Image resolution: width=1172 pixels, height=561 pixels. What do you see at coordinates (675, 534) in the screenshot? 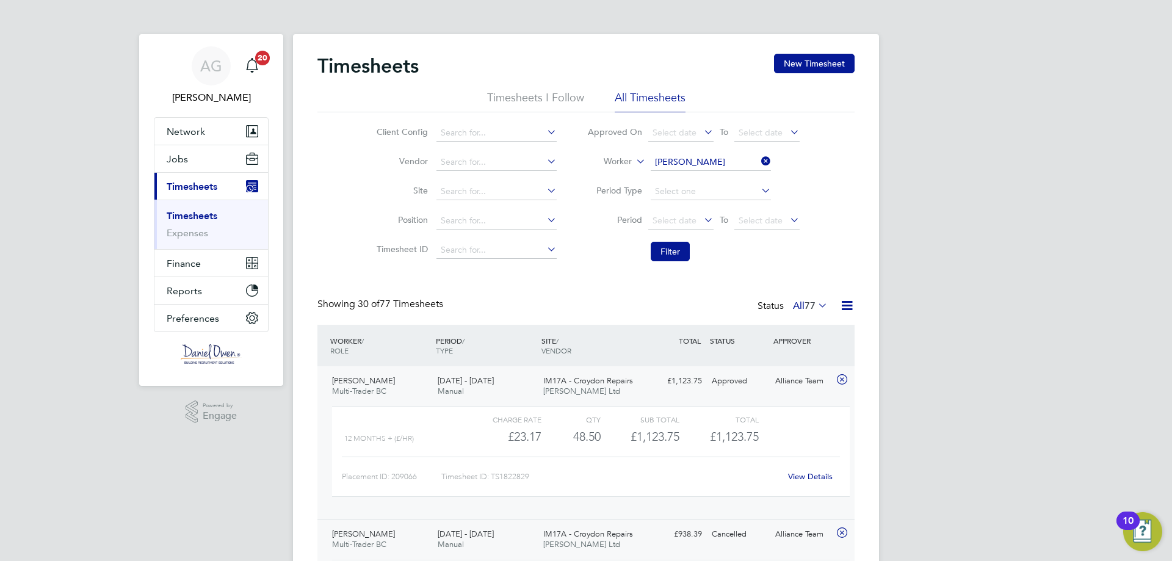
I see `div: £938.39` at bounding box center [675, 534].